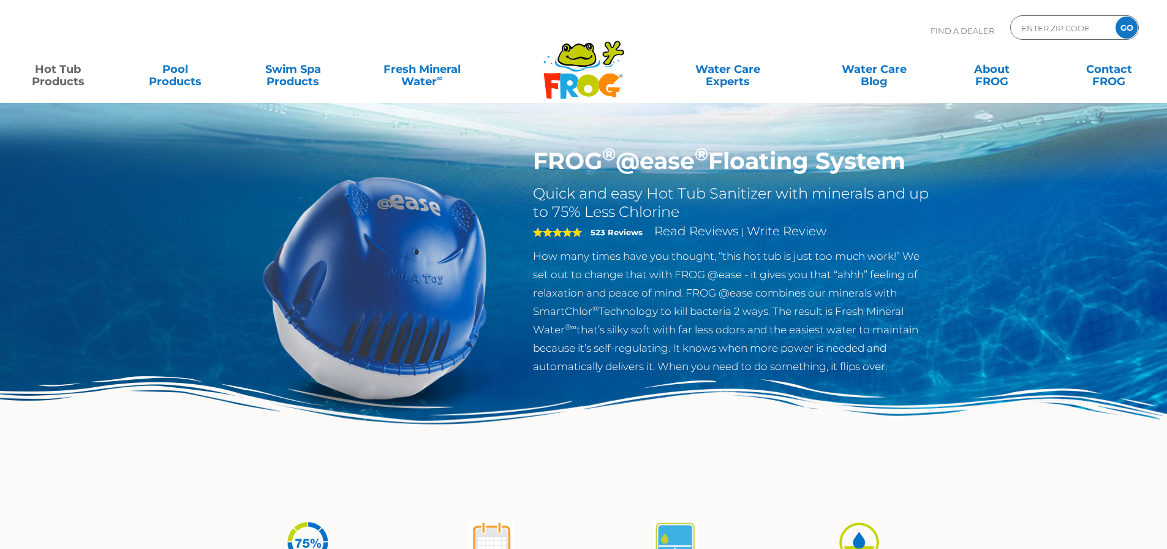 The width and height of the screenshot is (1167, 549). What do you see at coordinates (991, 69) in the screenshot?
I see `a: AboutFROG` at bounding box center [991, 69].